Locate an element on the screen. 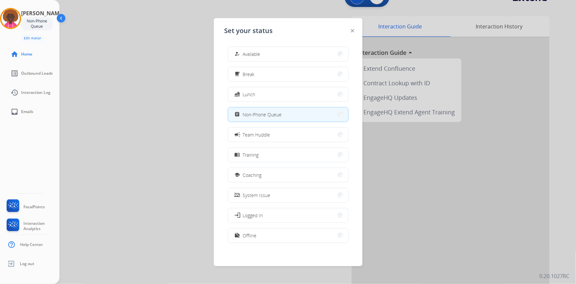 The height and width of the screenshot is (284, 576). mat-icon: home is located at coordinates (15, 54).